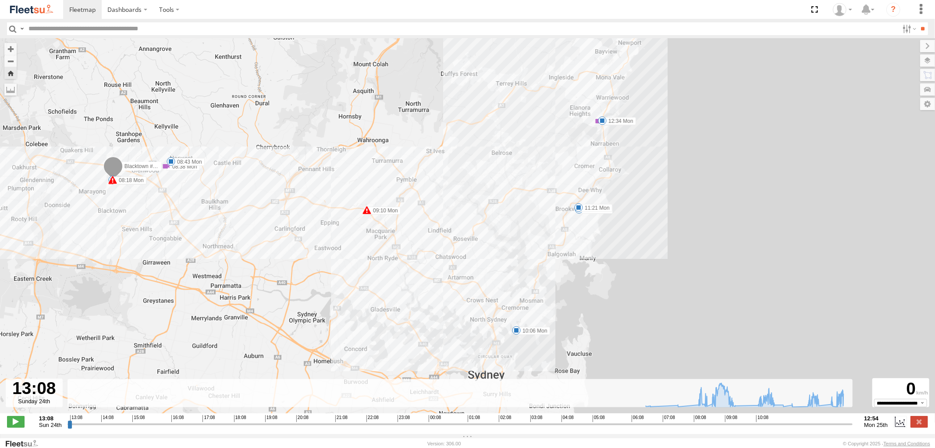 The width and height of the screenshot is (935, 448). Describe the element at coordinates (731, 418) in the screenshot. I see `span: 09:08` at that location.